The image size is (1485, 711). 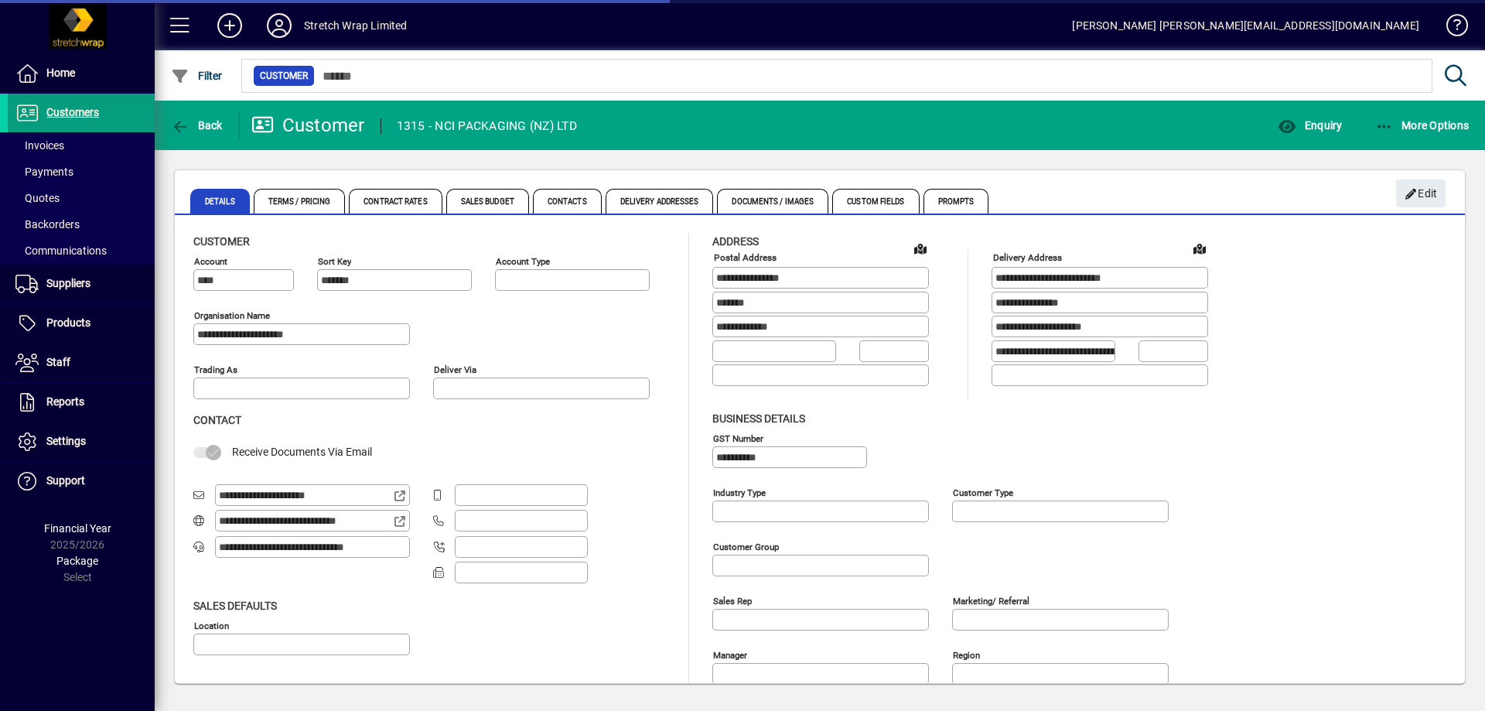 I want to click on button: Edit, so click(x=1420, y=193).